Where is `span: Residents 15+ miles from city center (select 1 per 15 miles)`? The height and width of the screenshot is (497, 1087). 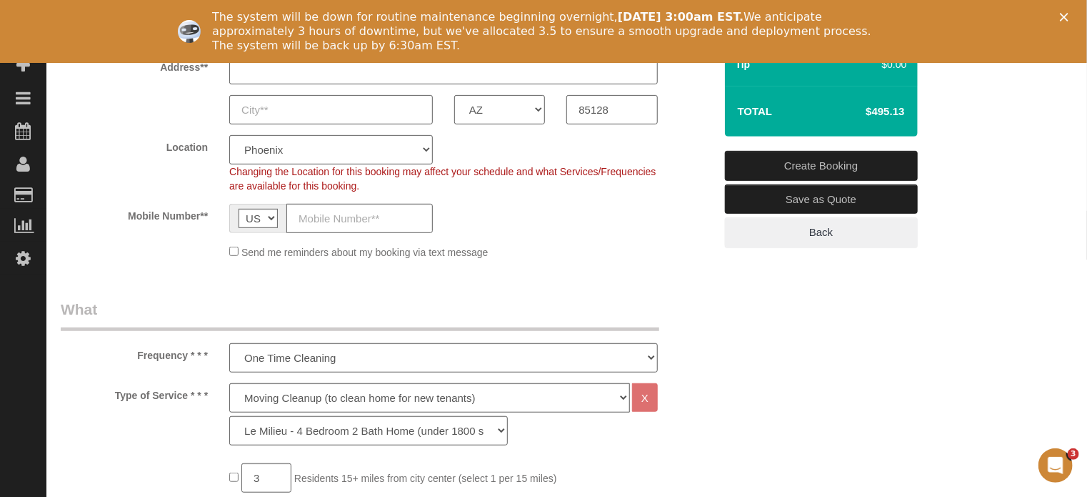 span: Residents 15+ miles from city center (select 1 per 15 miles) is located at coordinates (426, 478).